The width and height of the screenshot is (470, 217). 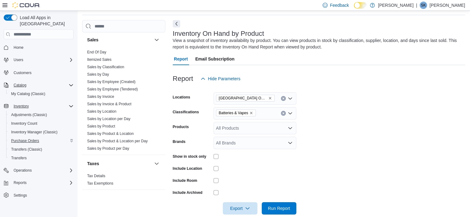 I want to click on label: Include Room, so click(x=185, y=181).